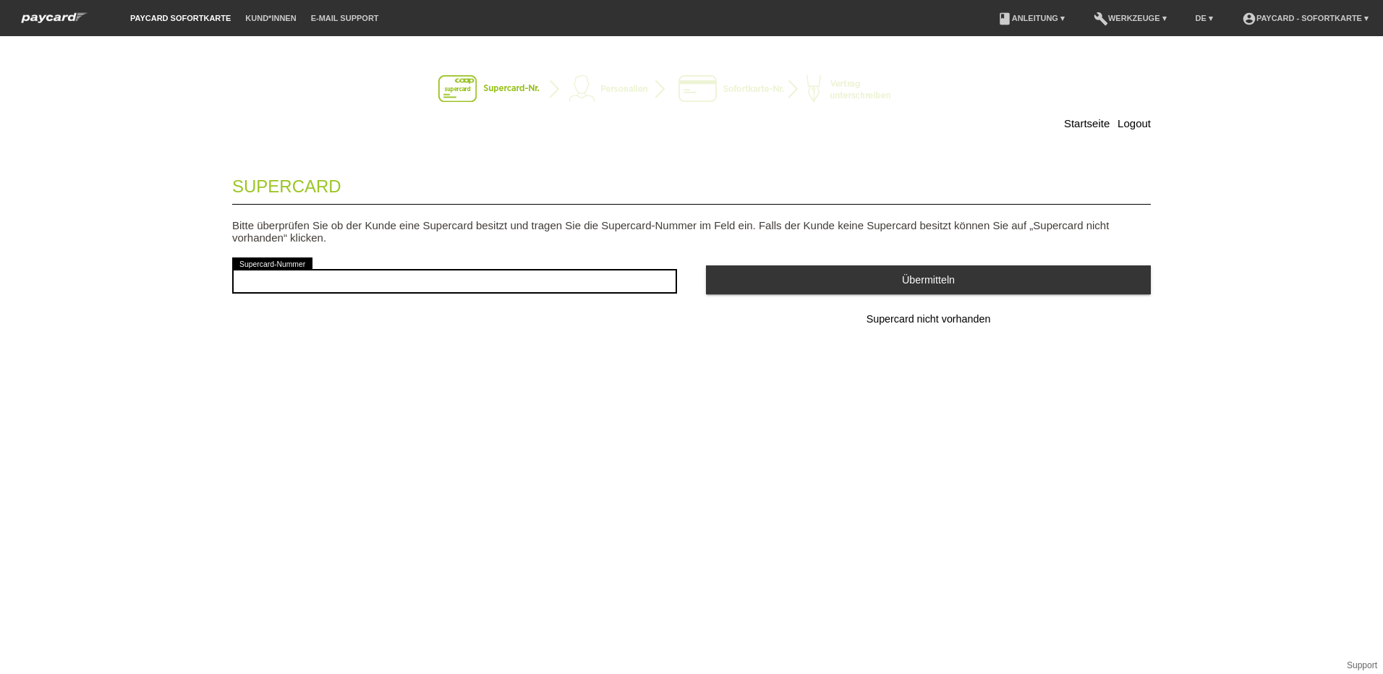  Describe the element at coordinates (1031, 18) in the screenshot. I see `a: bookAnleitung ▾` at that location.